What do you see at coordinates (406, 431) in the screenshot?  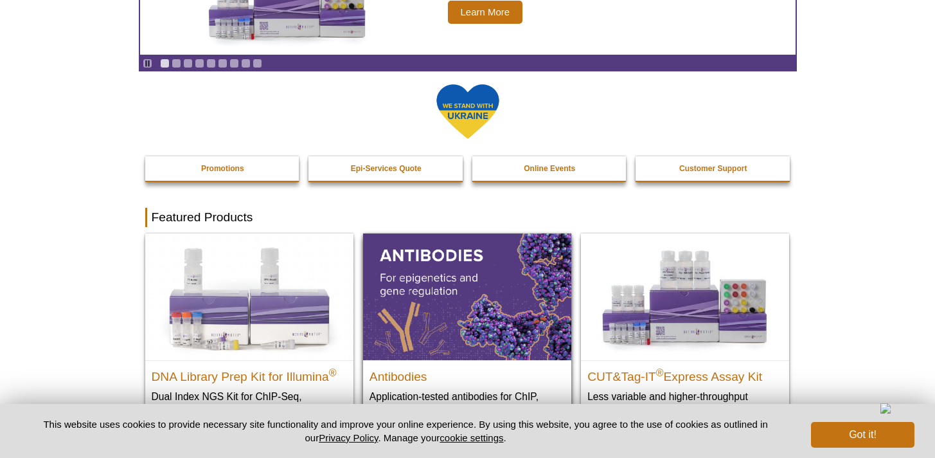 I see `p: This website uses cookies to provide necessary site functionality and improve your online experie...` at bounding box center [406, 431].